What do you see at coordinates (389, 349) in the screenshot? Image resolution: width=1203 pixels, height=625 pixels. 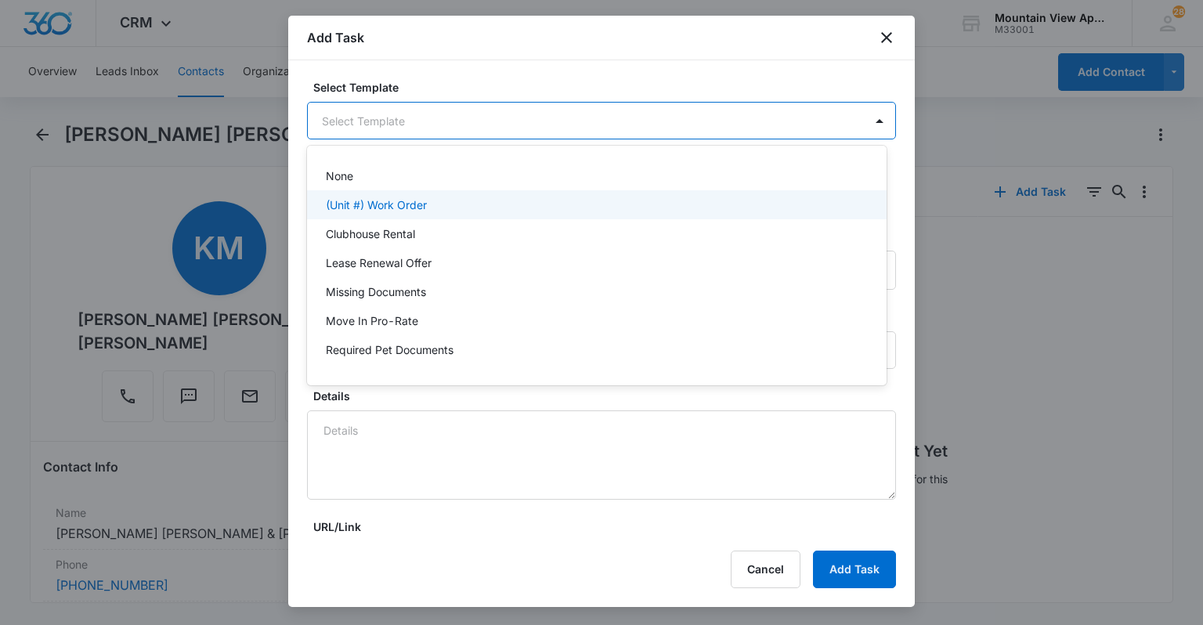 I see `p: Required Pet Documents` at bounding box center [389, 349].